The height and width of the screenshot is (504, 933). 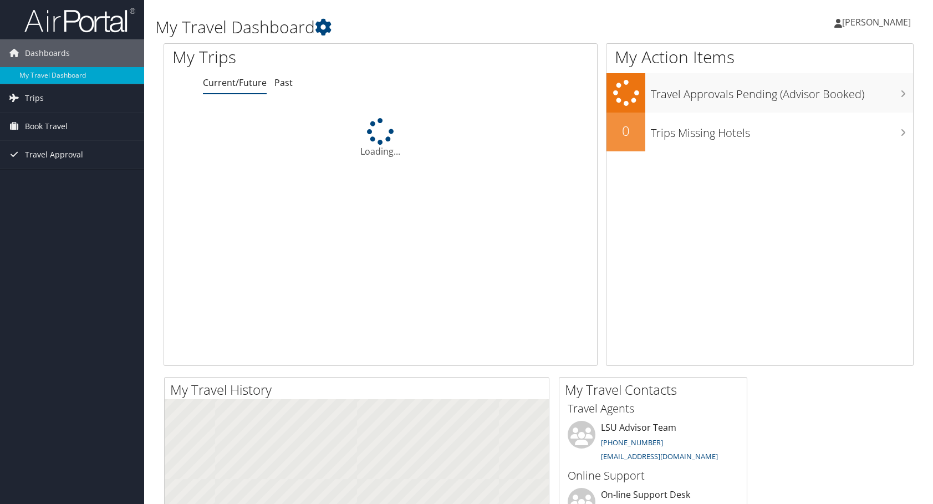 I want to click on h2: My Travel History, so click(x=359, y=390).